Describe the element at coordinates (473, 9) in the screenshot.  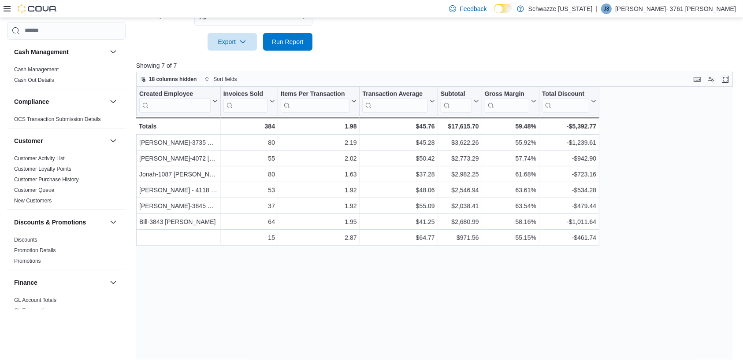
I see `span: Feedback` at that location.